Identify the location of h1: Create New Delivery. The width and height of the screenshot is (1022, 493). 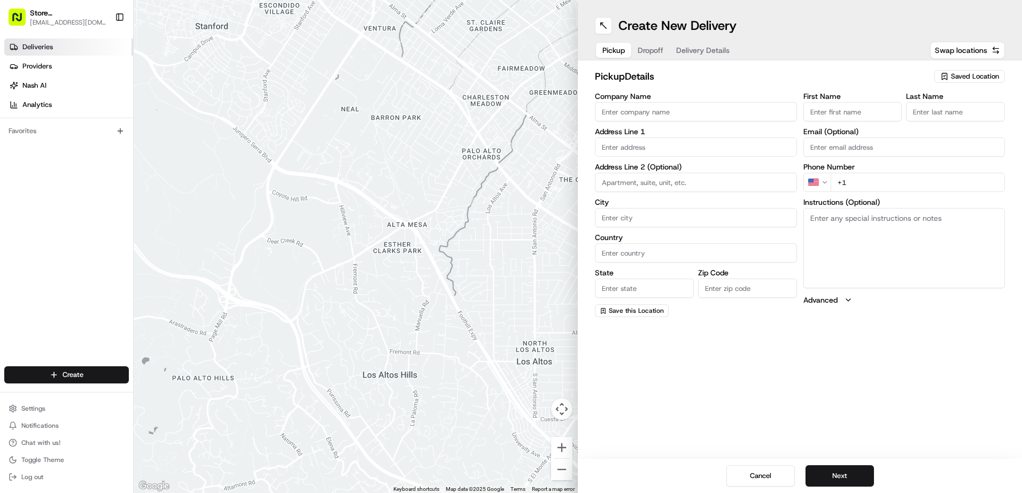
(677, 26).